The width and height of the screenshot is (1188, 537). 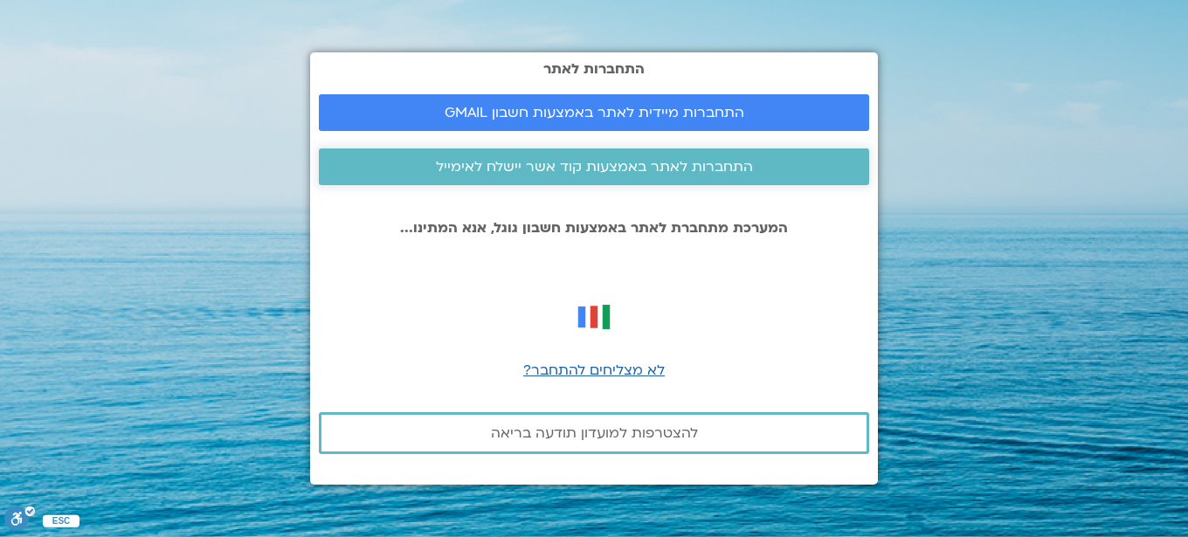 What do you see at coordinates (594, 167) in the screenshot?
I see `span: התחברות לאתר באמצעות קוד אשר יישלח לאימייל` at bounding box center [594, 167].